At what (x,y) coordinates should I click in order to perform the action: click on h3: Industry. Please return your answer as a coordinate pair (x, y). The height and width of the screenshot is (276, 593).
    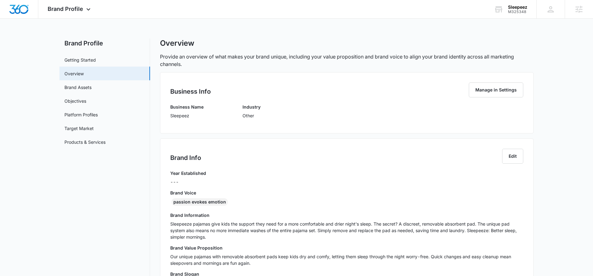
    Looking at the image, I should click on (251, 107).